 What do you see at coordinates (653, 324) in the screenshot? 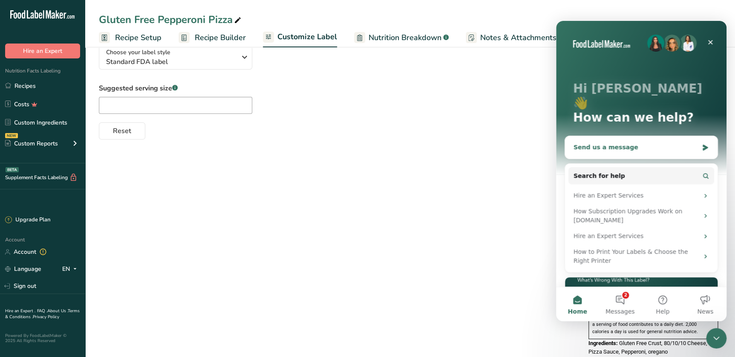
I see `section: * The % Daily Value (DV) tells you how much a nutrient in a serving of food contributes to a dail...` at bounding box center [653, 324].